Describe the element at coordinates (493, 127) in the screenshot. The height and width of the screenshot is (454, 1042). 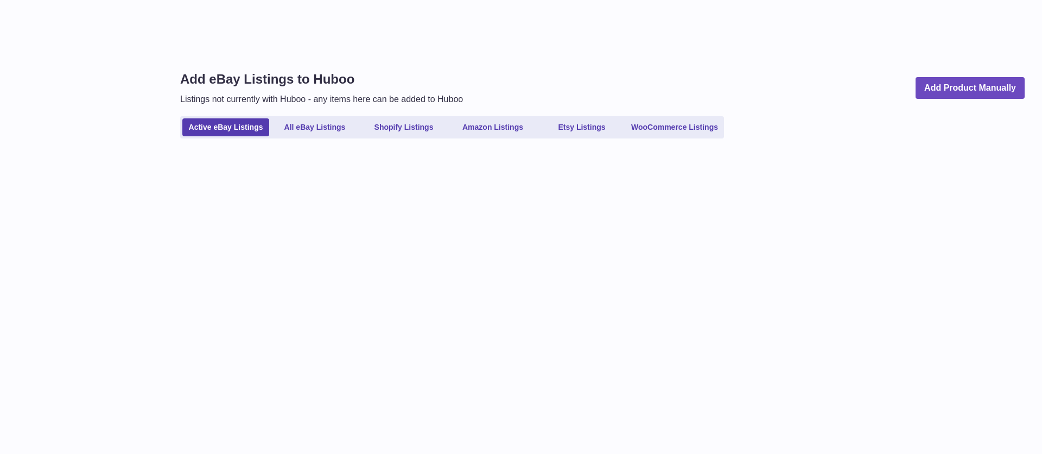
I see `a: Amazon Listings` at that location.